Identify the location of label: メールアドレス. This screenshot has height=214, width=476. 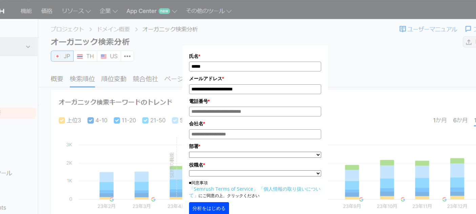
(255, 79).